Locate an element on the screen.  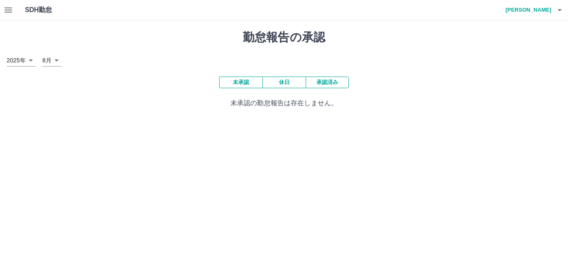
button: 休日 is located at coordinates (284, 82).